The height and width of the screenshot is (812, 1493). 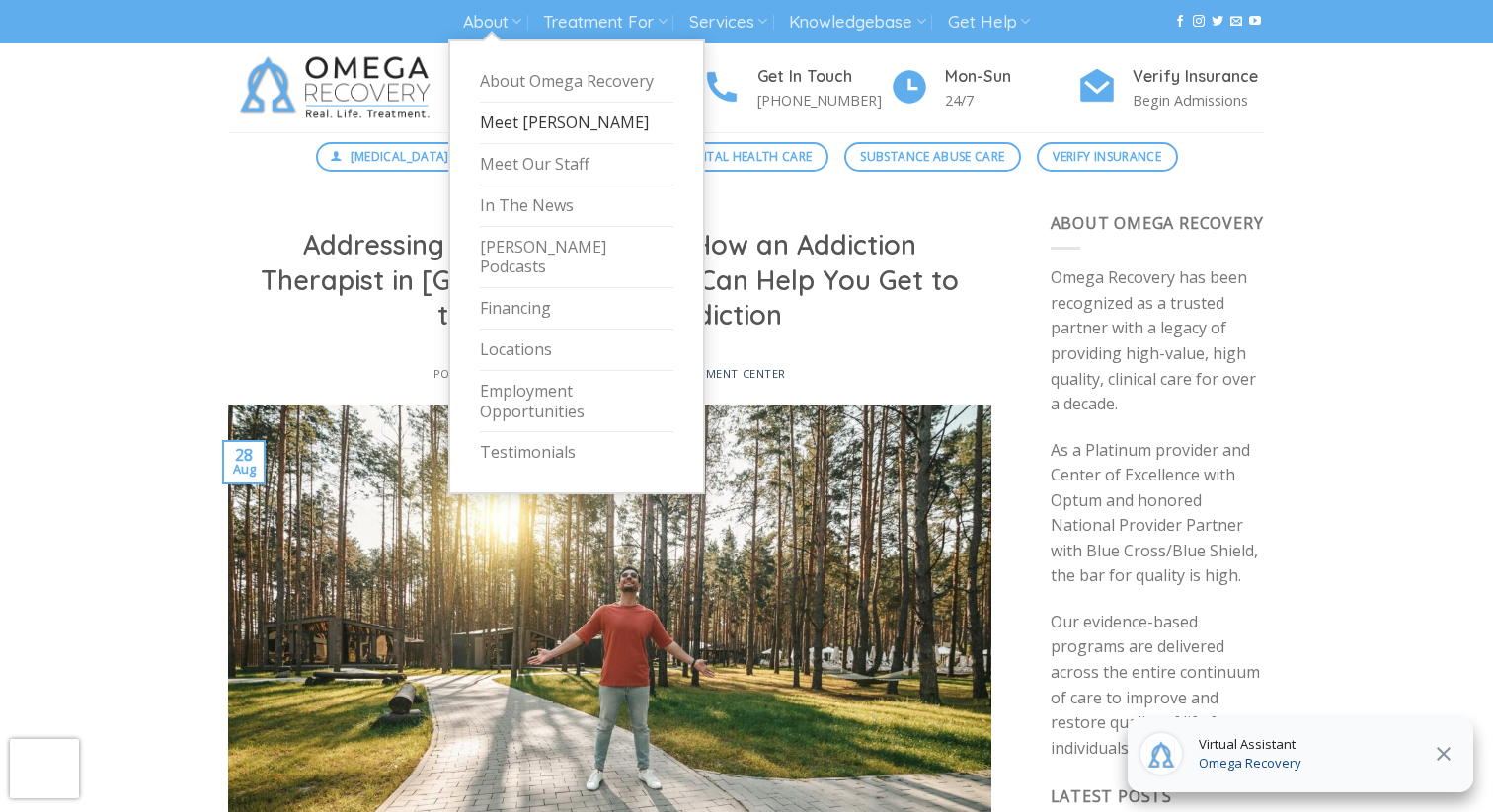 I want to click on a: Verify Insurance Begin Admissions, so click(x=1170, y=88).